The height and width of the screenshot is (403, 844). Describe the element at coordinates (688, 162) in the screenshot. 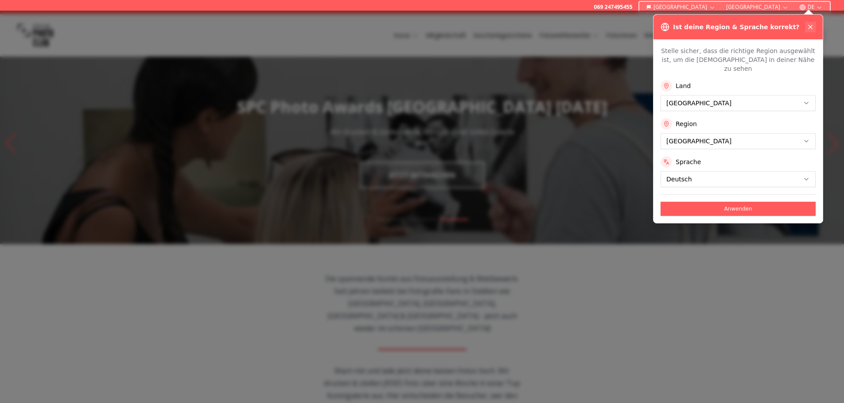

I see `label: Sprache` at that location.